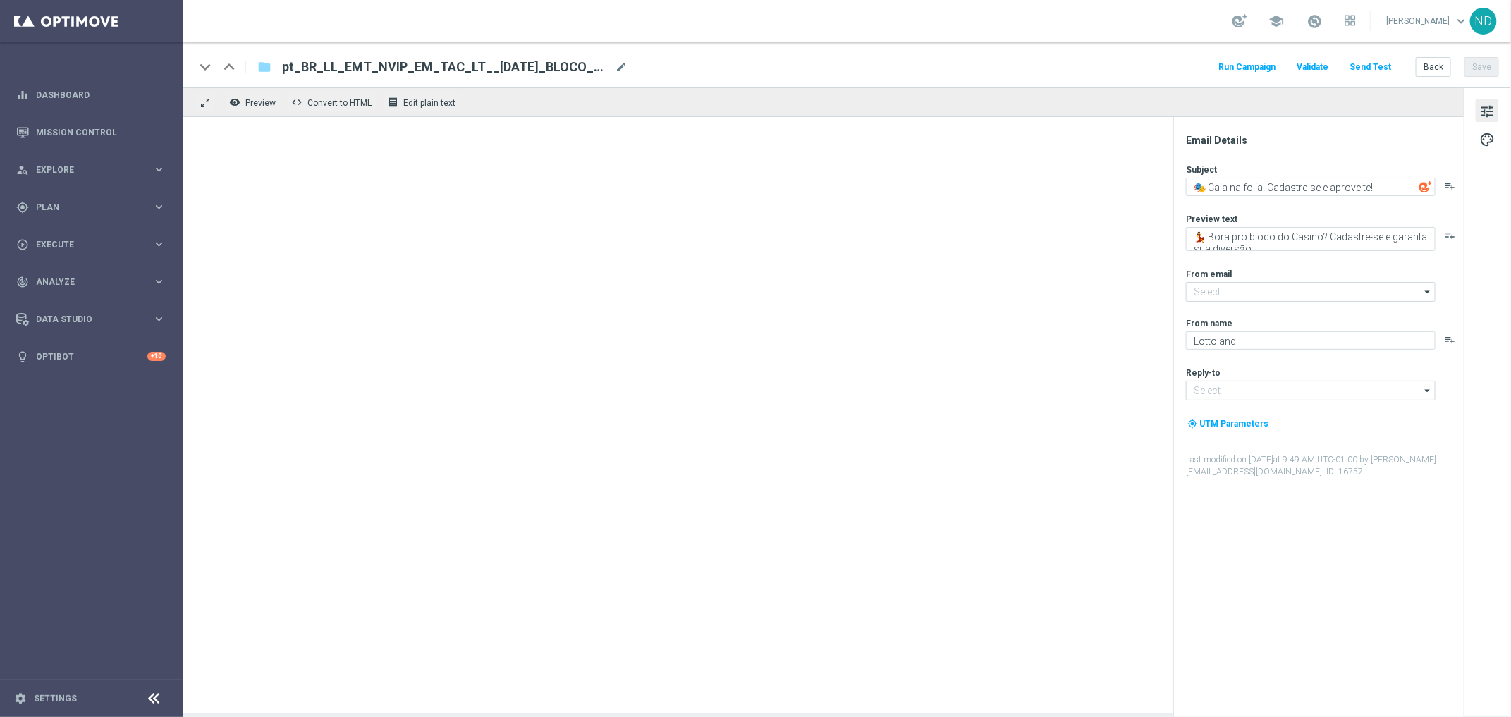 This screenshot has height=717, width=1511. Describe the element at coordinates (1434, 67) in the screenshot. I see `button: Back` at that location.